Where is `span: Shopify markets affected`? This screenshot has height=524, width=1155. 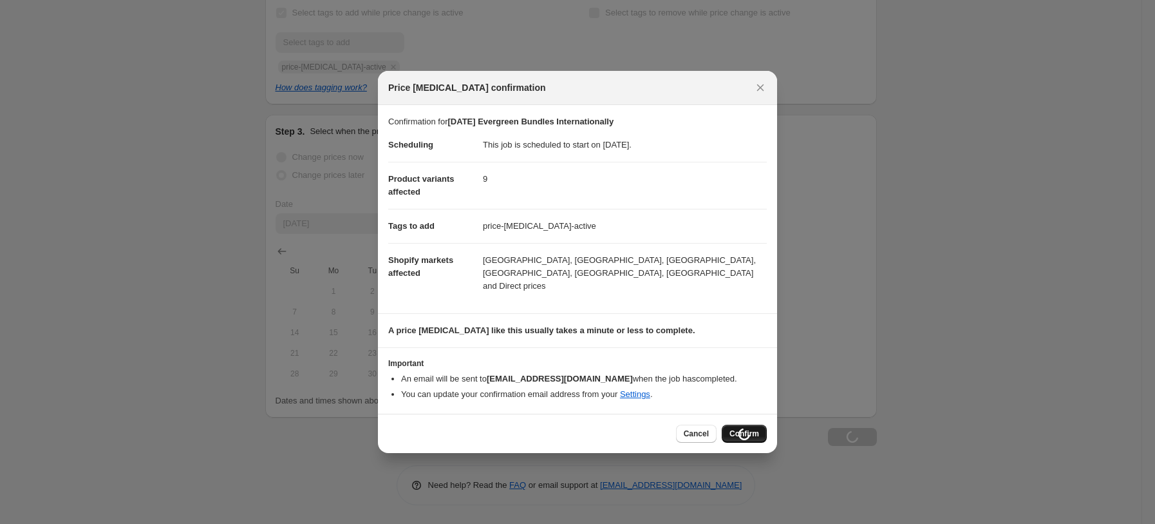
span: Shopify markets affected is located at coordinates (421, 266).